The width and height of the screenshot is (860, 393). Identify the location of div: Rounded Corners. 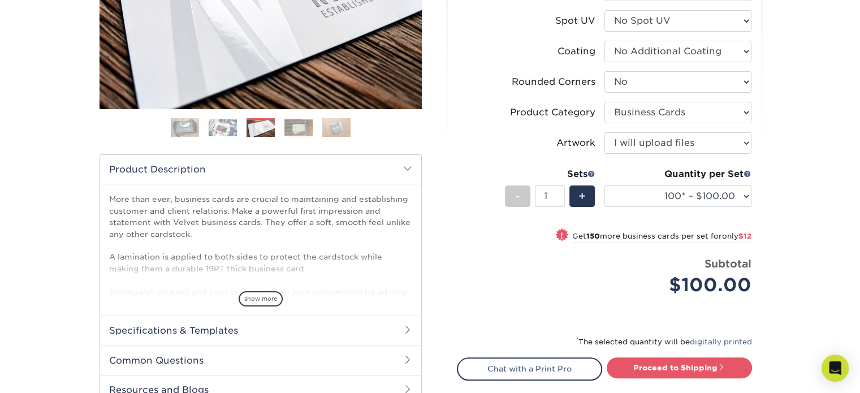
(554, 82).